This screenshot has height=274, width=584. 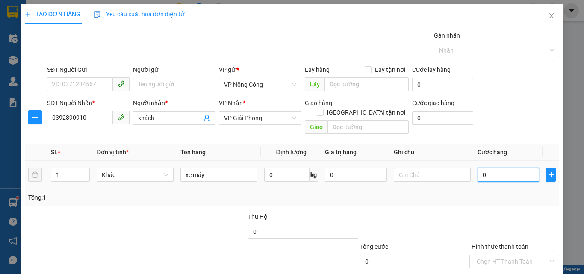 I want to click on span: Lấy tận nơi, so click(x=390, y=70).